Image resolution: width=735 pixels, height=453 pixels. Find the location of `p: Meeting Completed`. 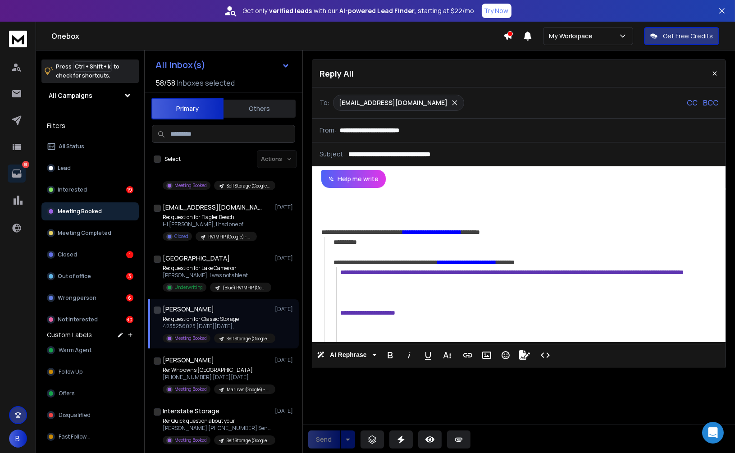

p: Meeting Completed is located at coordinates (84, 233).